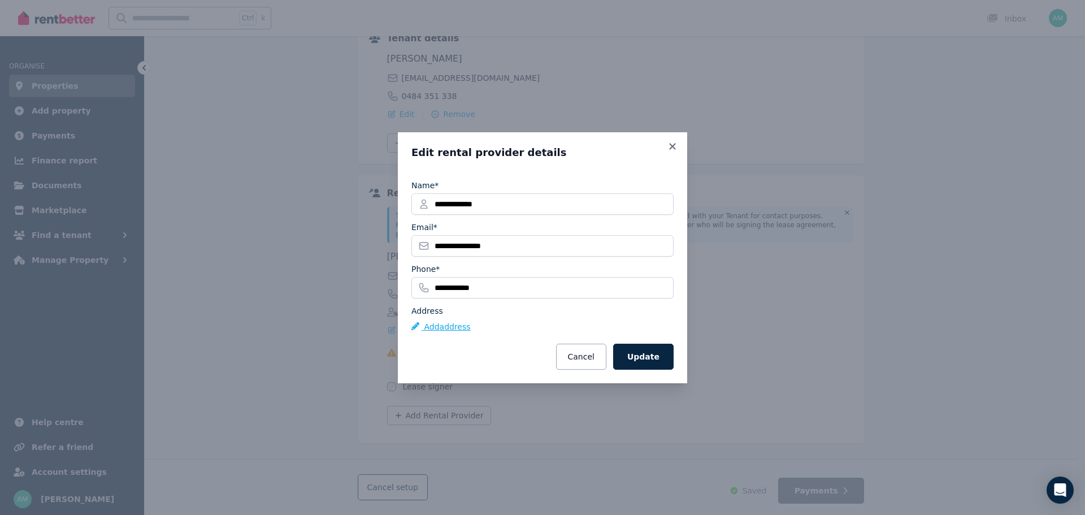  Describe the element at coordinates (581, 357) in the screenshot. I see `button: Cancel` at that location.